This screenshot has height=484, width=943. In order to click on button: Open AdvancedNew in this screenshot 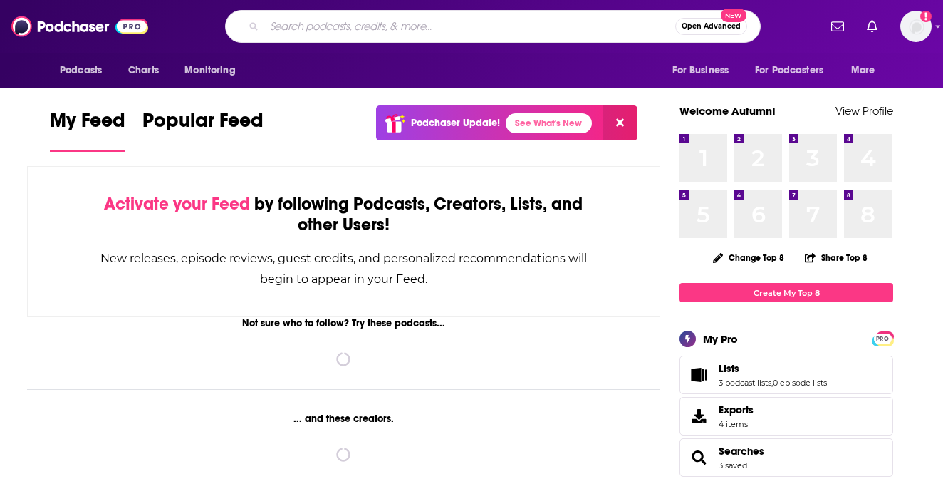, I will do `click(711, 26)`.